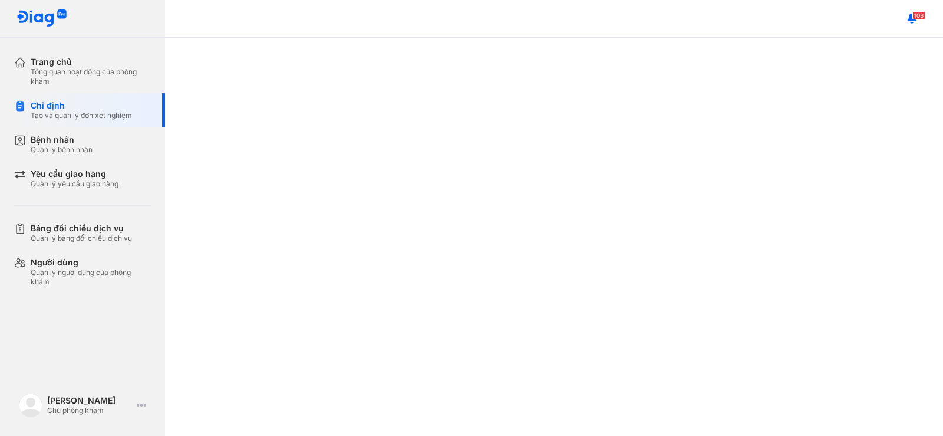 The width and height of the screenshot is (943, 436). What do you see at coordinates (90, 410) in the screenshot?
I see `div: Chủ phòng khám` at bounding box center [90, 410].